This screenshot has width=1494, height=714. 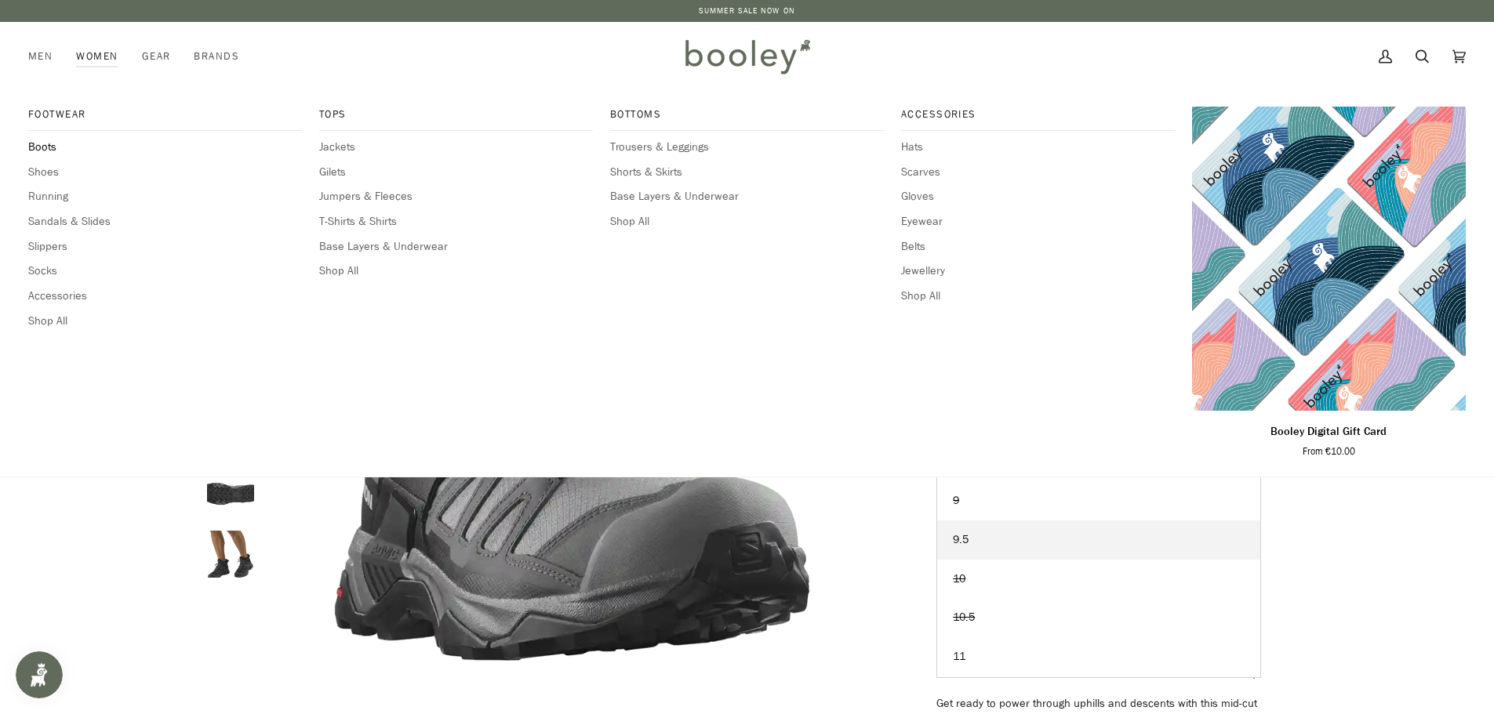 I want to click on a: Brands, so click(x=216, y=56).